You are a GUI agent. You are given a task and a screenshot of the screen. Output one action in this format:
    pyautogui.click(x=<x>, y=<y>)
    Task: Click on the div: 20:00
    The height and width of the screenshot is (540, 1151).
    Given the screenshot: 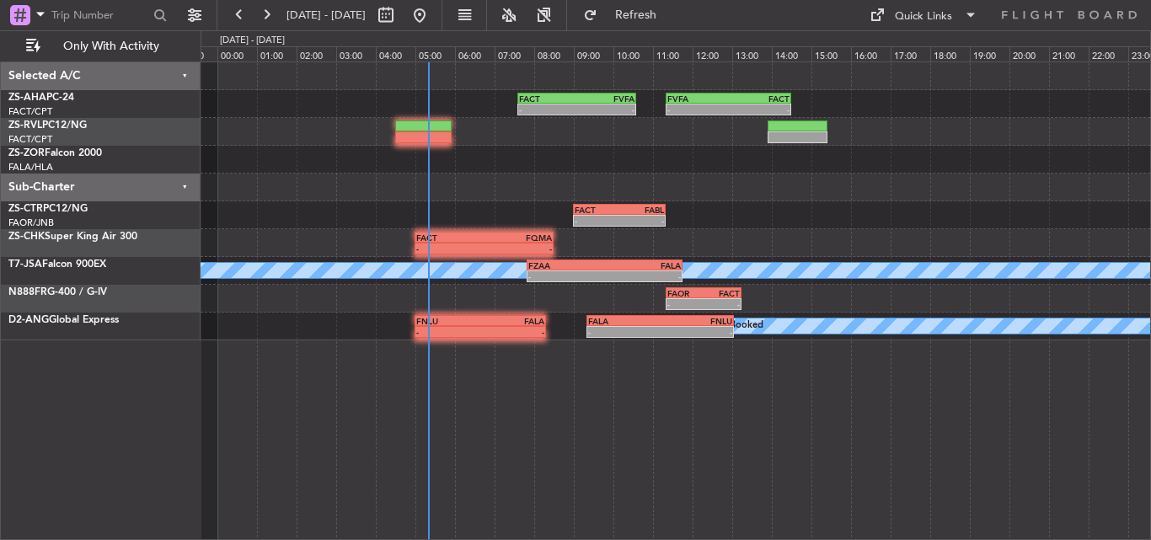 What is the action you would take?
    pyautogui.click(x=1029, y=54)
    